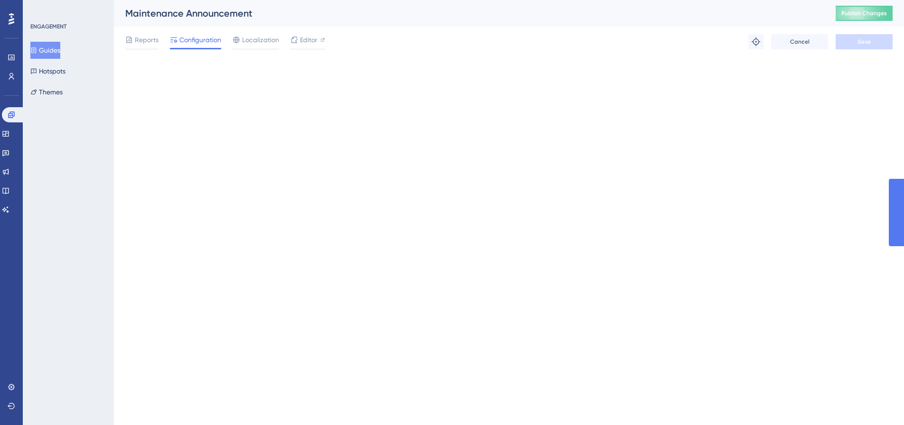 The width and height of the screenshot is (904, 425). Describe the element at coordinates (864, 13) in the screenshot. I see `span: Publish Changes` at that location.